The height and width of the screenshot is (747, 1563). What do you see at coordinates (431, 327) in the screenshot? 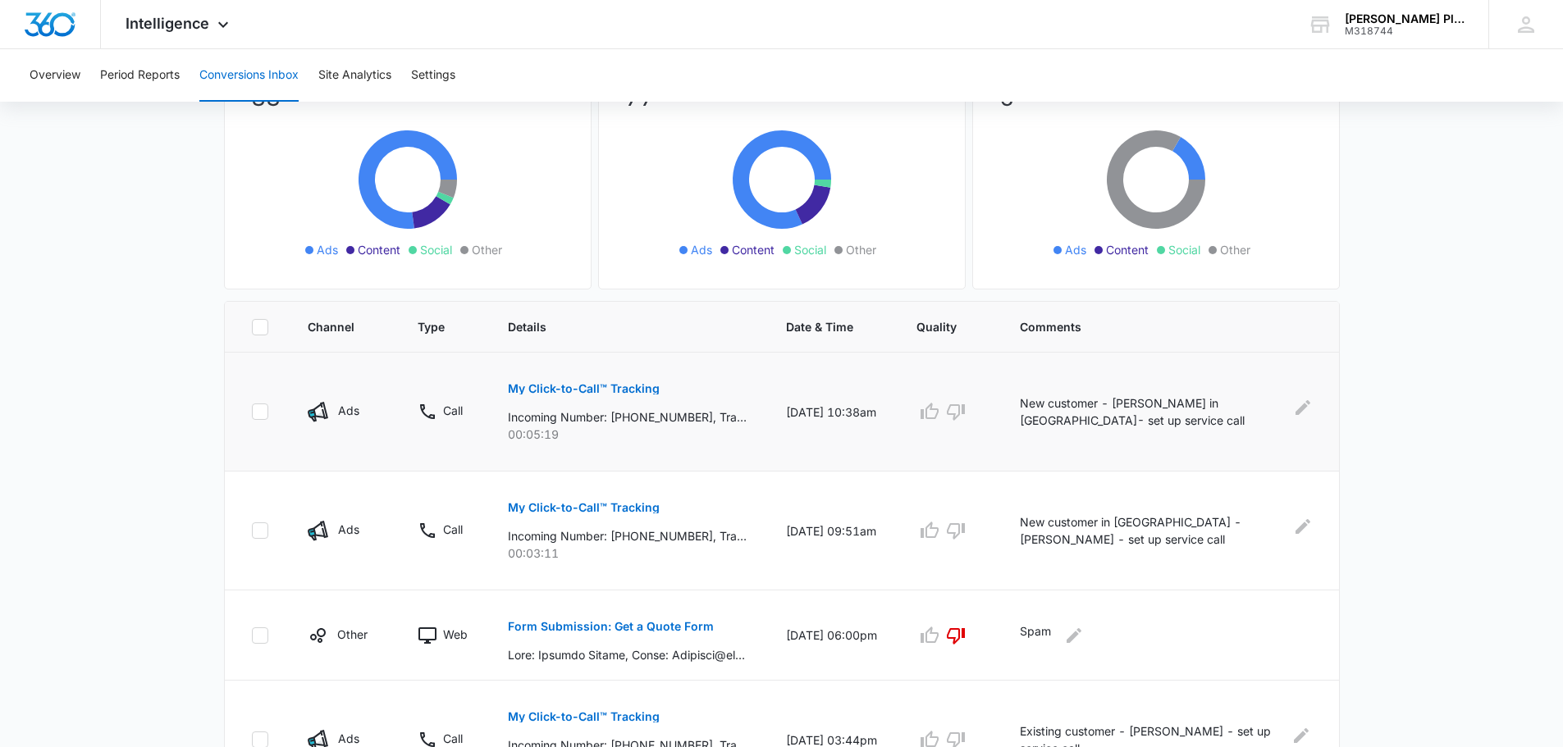
I see `span: Type` at bounding box center [431, 327].